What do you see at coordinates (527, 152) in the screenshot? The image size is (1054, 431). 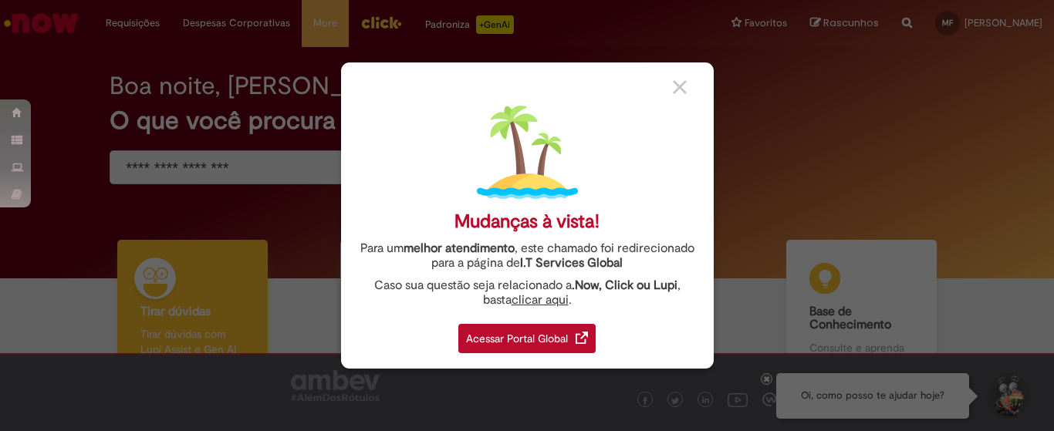 I see `img: island.png` at bounding box center [527, 152].